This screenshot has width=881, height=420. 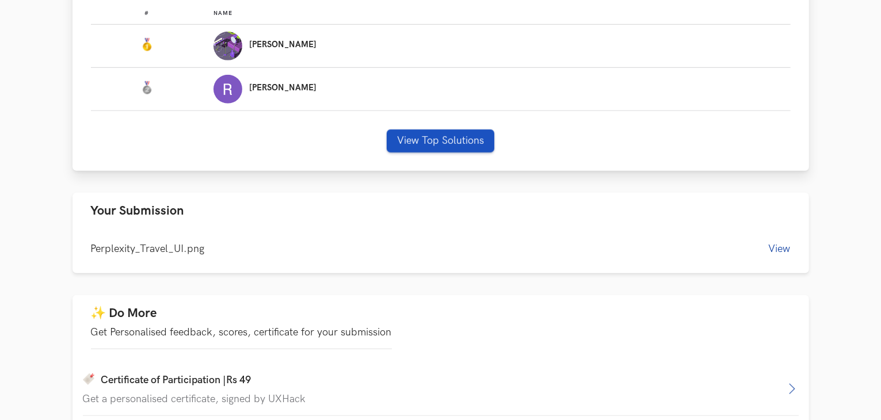 I want to click on img: Silver Medal, so click(x=147, y=88).